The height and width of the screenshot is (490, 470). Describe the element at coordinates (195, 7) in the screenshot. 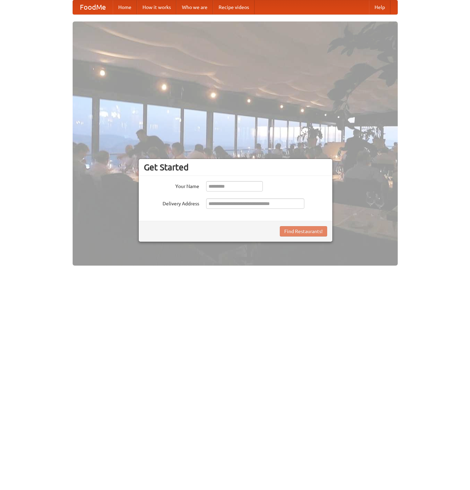

I see `a: Who we are` at that location.